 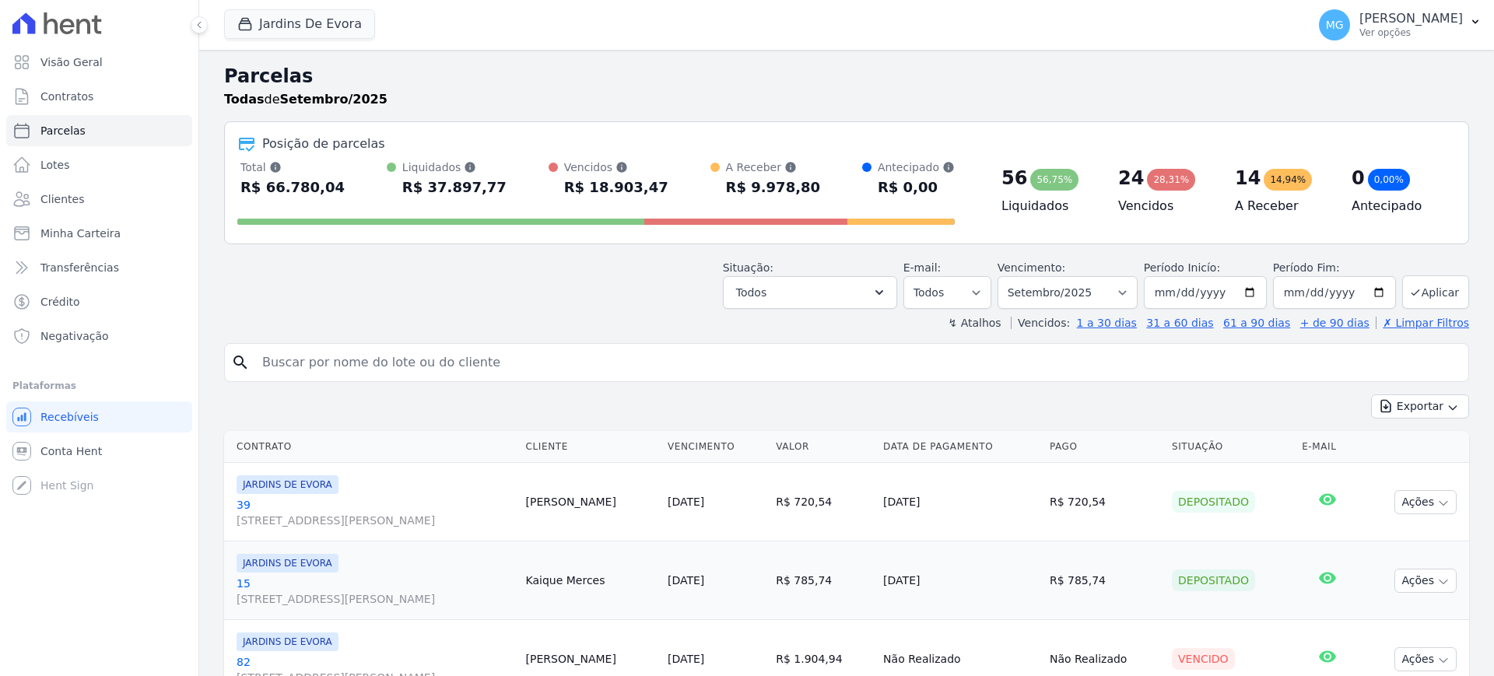 I want to click on a: 1 a 30 dias, so click(x=1107, y=323).